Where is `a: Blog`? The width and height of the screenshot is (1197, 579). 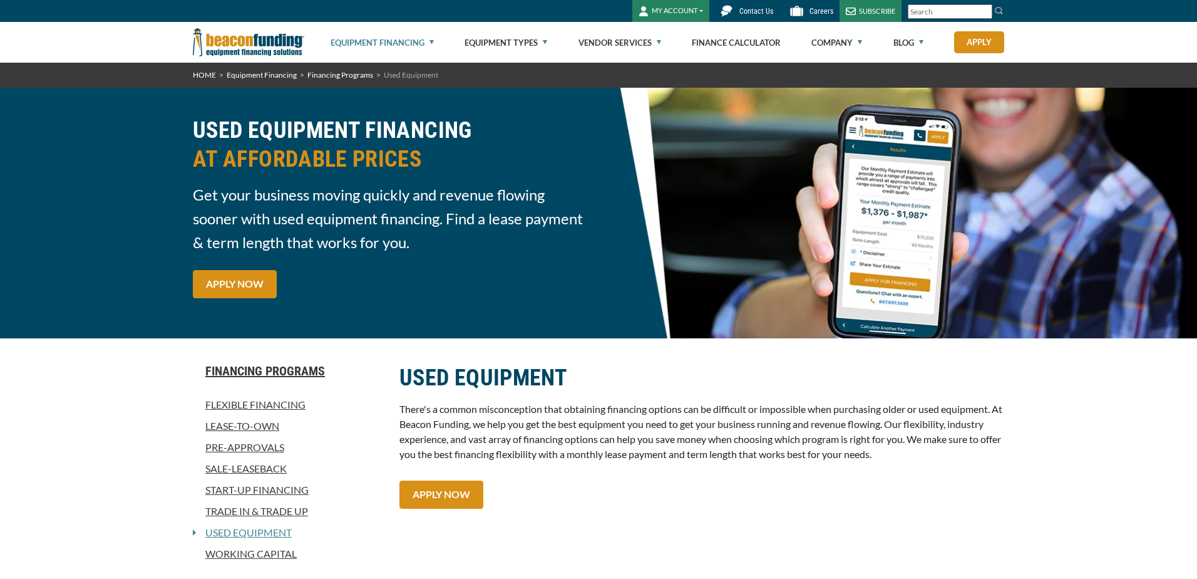 a: Blog is located at coordinates (908, 43).